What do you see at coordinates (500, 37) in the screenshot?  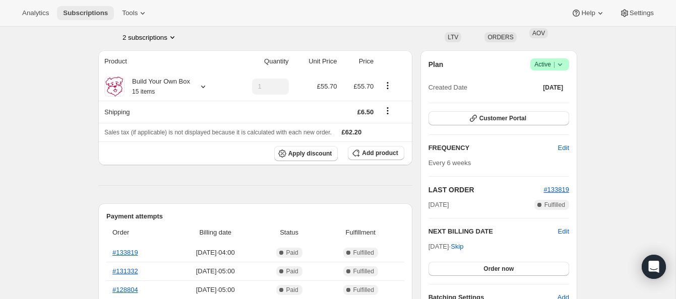 I see `span: ORDERS` at bounding box center [500, 37].